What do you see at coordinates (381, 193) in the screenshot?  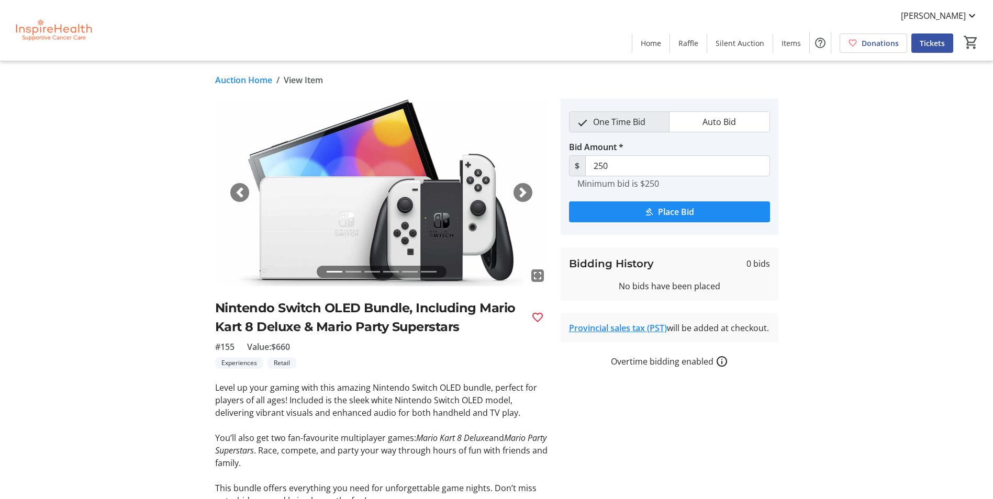 I see `img: Image` at bounding box center [381, 193].